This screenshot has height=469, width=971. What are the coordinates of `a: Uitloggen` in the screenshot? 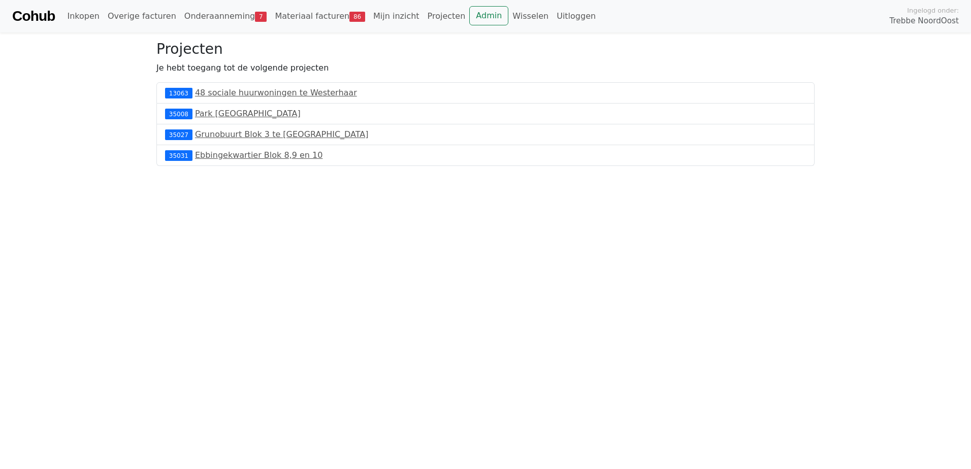 It's located at (576, 16).